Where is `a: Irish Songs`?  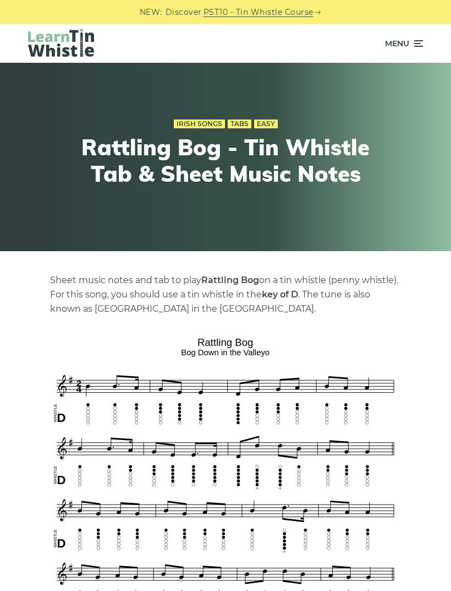
a: Irish Songs is located at coordinates (199, 124).